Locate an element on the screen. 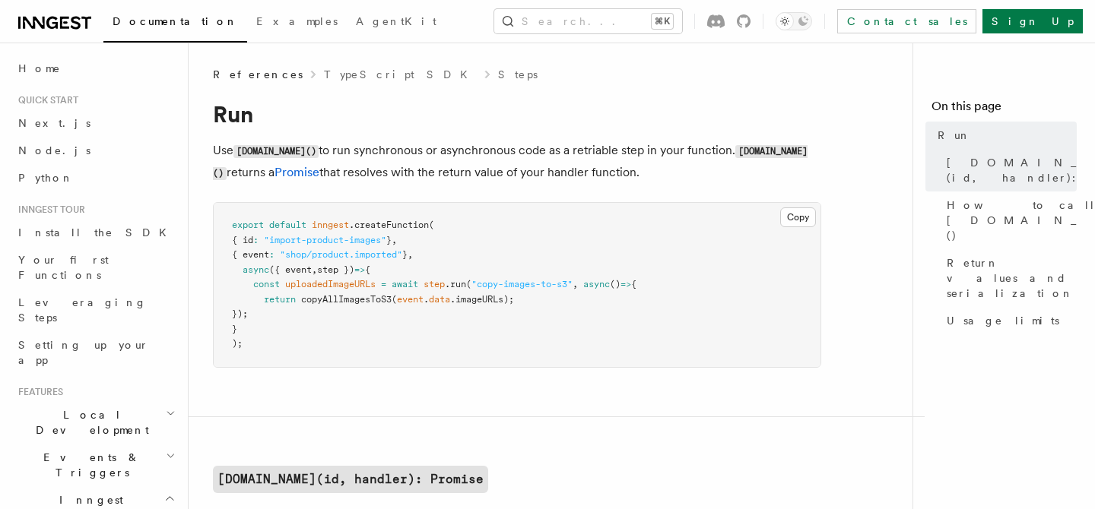 Image resolution: width=1095 pixels, height=509 pixels. span: Next.js is located at coordinates (54, 123).